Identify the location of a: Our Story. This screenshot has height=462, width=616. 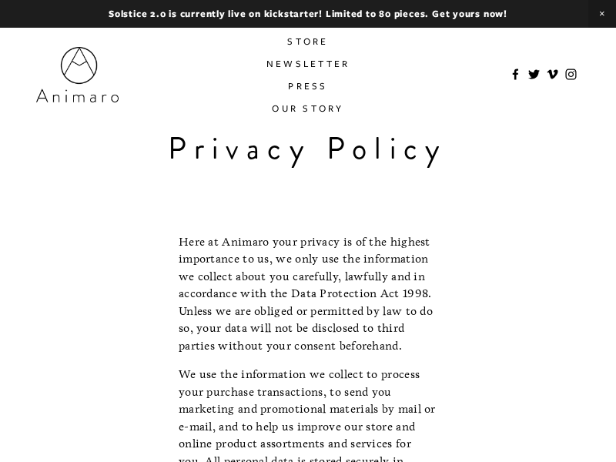
(307, 108).